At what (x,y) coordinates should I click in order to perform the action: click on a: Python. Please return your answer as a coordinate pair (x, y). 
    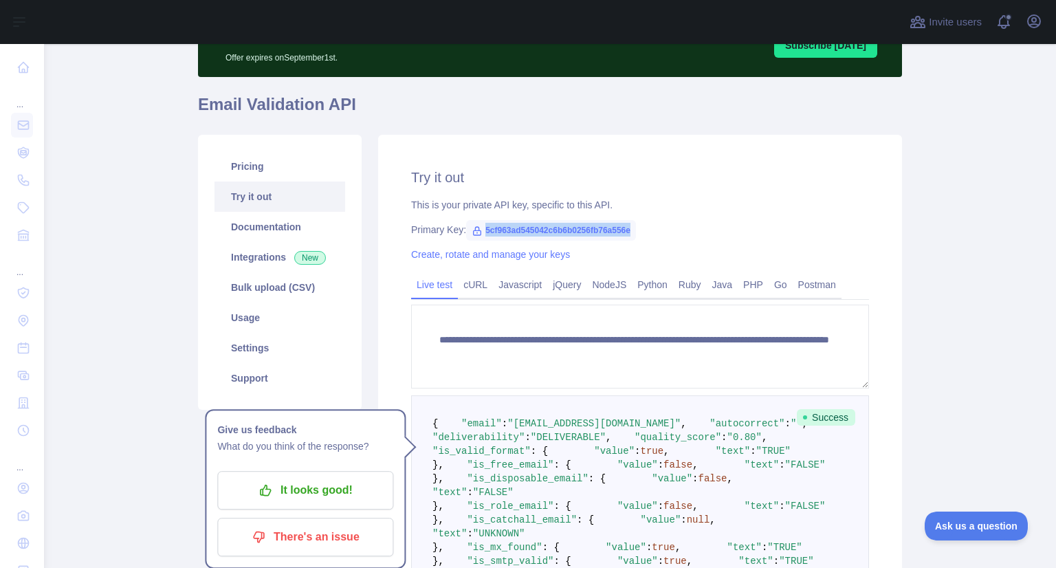
    Looking at the image, I should click on (652, 285).